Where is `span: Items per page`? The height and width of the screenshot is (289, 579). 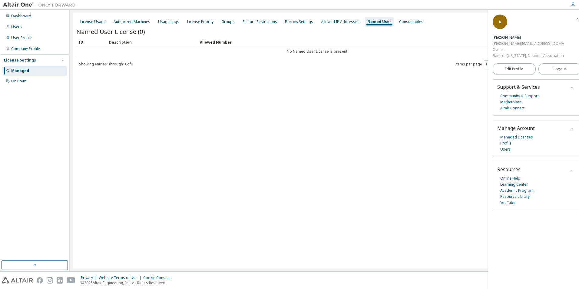
span: Items per page is located at coordinates (475, 64).